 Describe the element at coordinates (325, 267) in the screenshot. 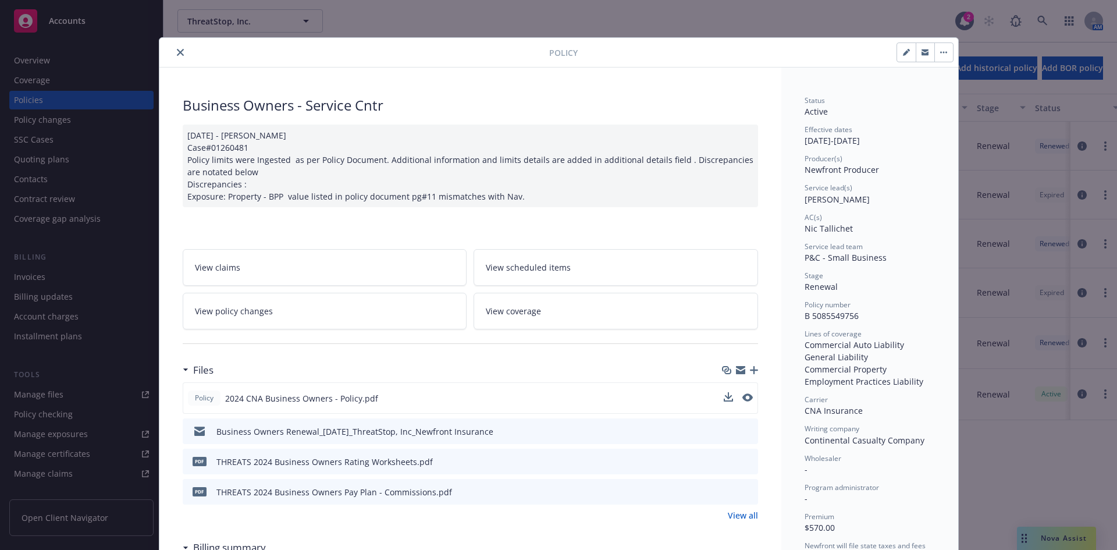

I see `a: View claims` at that location.